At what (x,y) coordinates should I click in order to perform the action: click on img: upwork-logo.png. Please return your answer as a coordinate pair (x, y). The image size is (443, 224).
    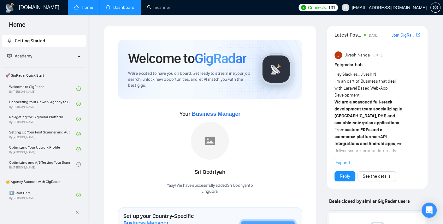
    Looking at the image, I should click on (304, 8).